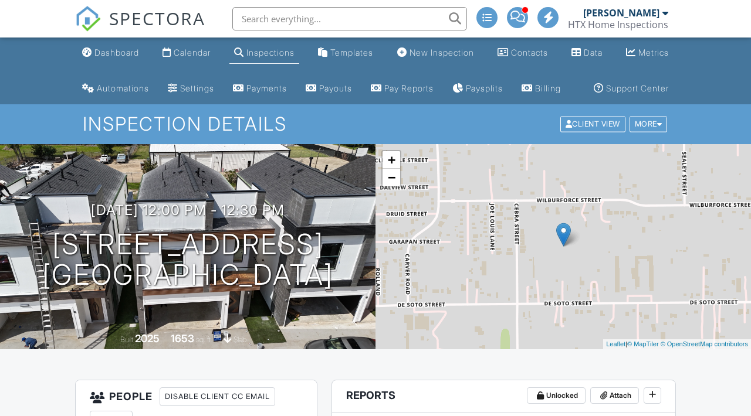 The width and height of the screenshot is (751, 416). Describe the element at coordinates (192, 52) in the screenshot. I see `div: Calendar` at that location.